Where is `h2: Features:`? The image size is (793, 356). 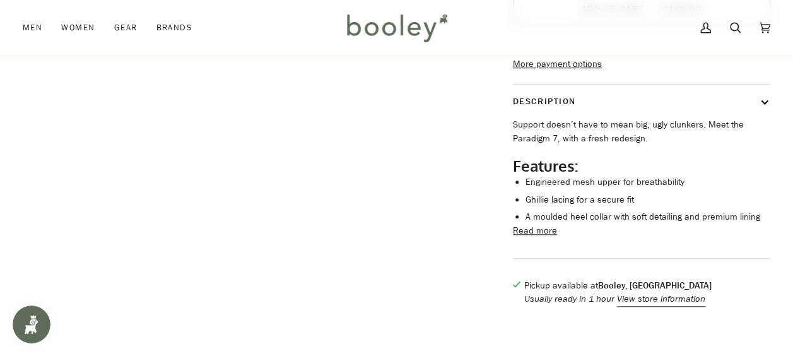 h2: Features: is located at coordinates (642, 166).